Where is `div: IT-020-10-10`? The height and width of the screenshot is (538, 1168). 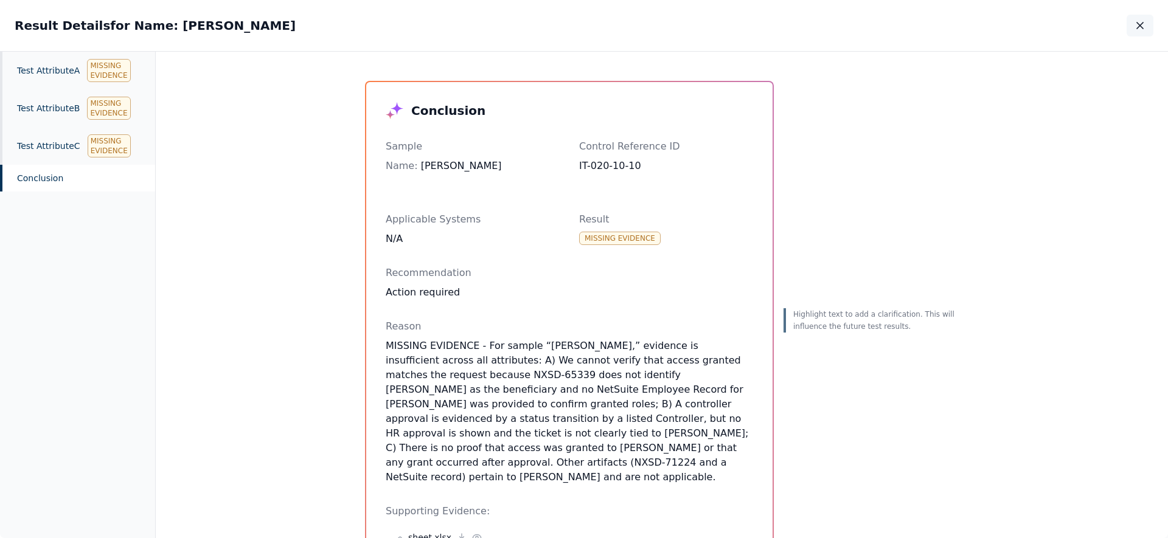
div: IT-020-10-10 is located at coordinates (666, 166).